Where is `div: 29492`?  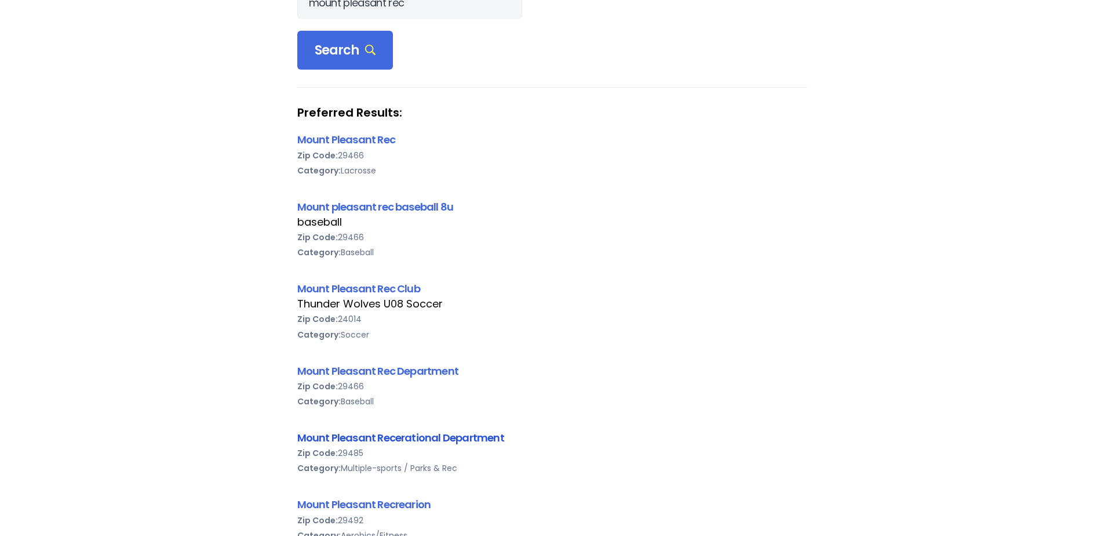
div: 29492 is located at coordinates (552, 520).